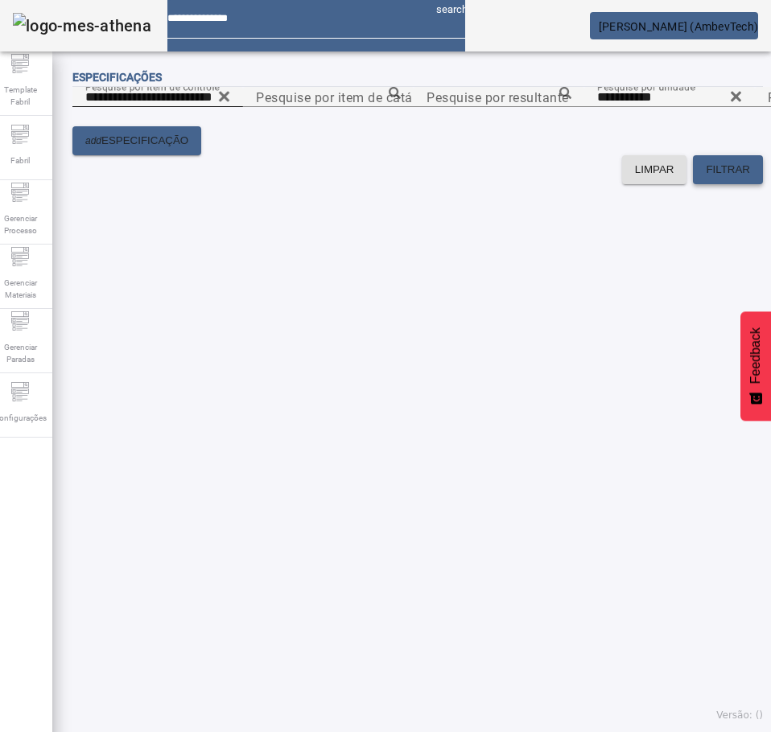  What do you see at coordinates (654, 170) in the screenshot?
I see `button: LIMPAR` at bounding box center [654, 170].